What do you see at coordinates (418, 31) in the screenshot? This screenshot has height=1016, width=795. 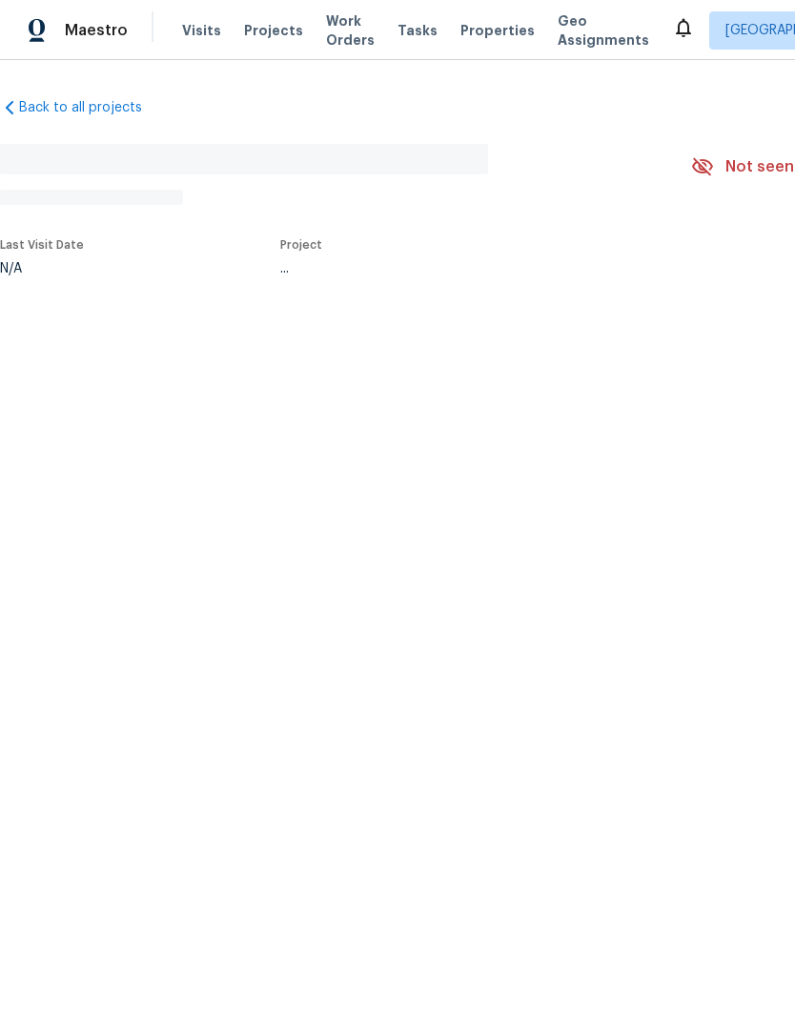 I see `span: Tasks` at bounding box center [418, 31].